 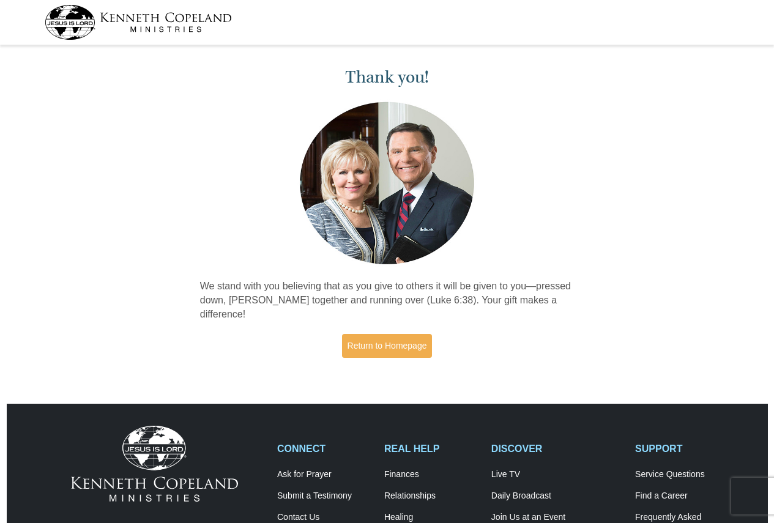 I want to click on img: kcm-header-logo.svg, so click(x=138, y=22).